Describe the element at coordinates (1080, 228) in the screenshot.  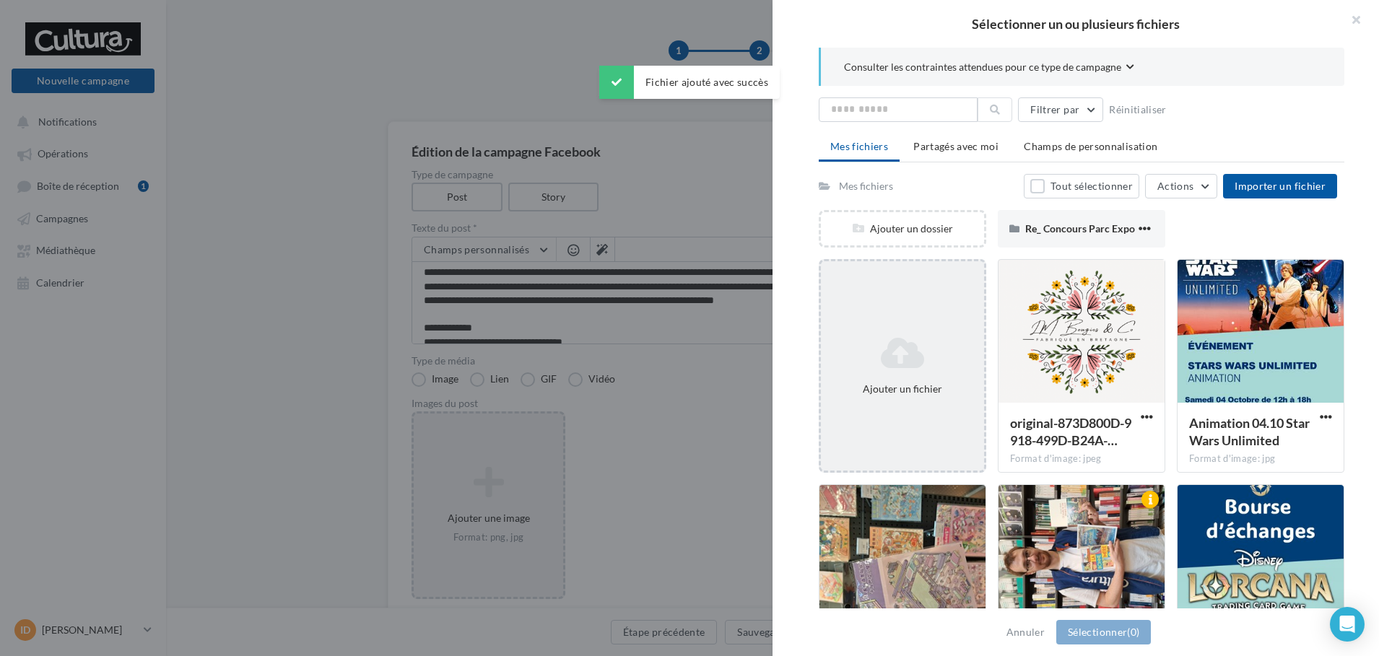
I see `span: Re_ Concours Parc Expo` at that location.